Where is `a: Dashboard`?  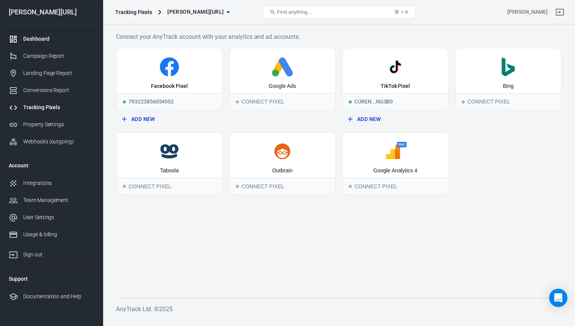
a: Dashboard is located at coordinates (51, 39).